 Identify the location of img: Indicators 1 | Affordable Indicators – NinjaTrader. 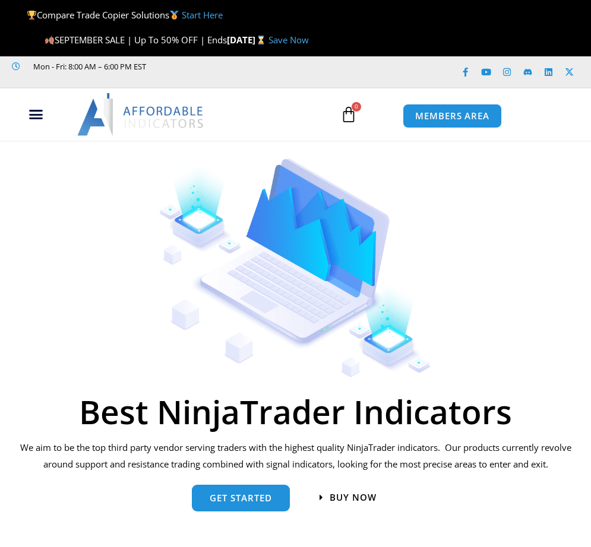
(295, 268).